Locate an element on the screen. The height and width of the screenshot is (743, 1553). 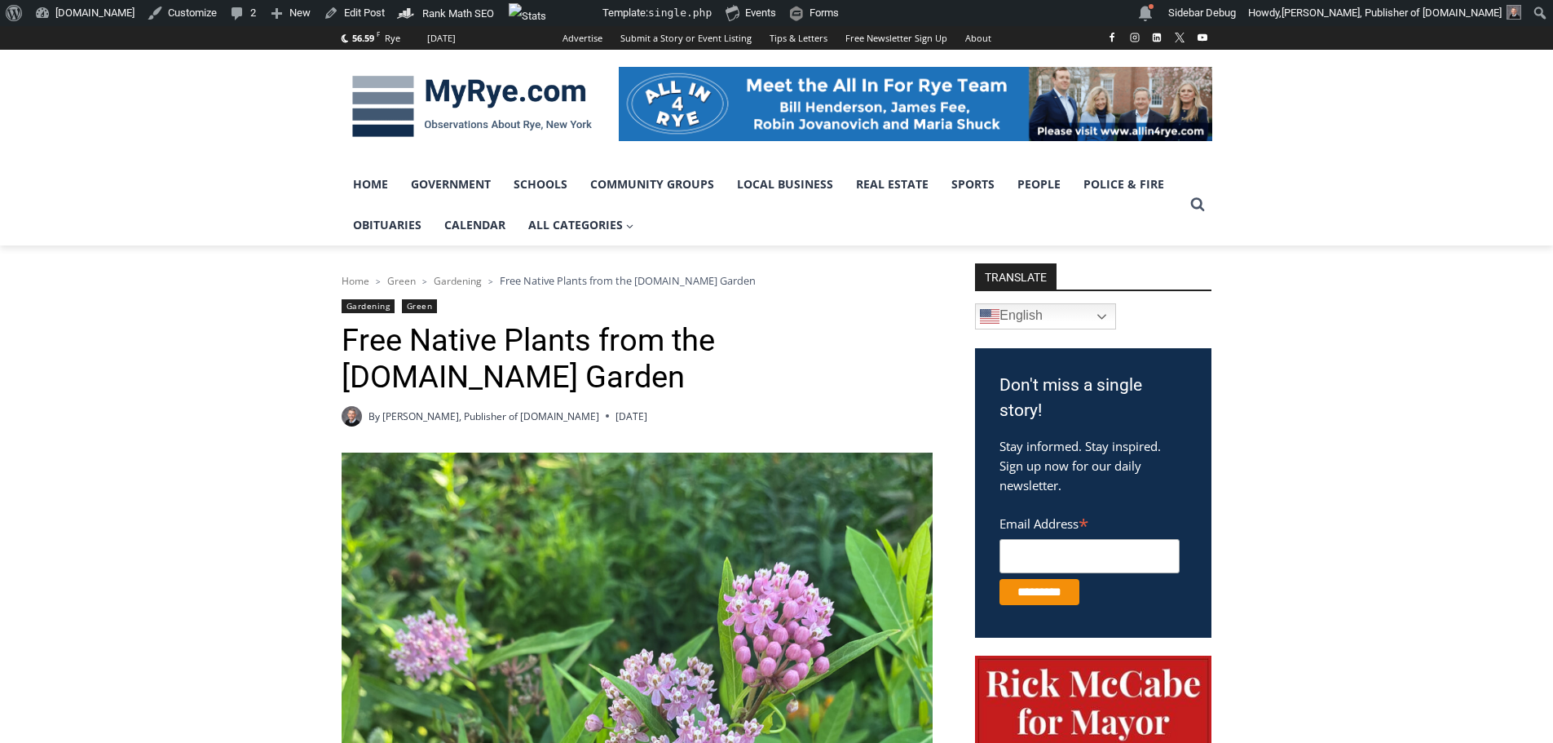
span: Rank Math SEO is located at coordinates (458, 13).